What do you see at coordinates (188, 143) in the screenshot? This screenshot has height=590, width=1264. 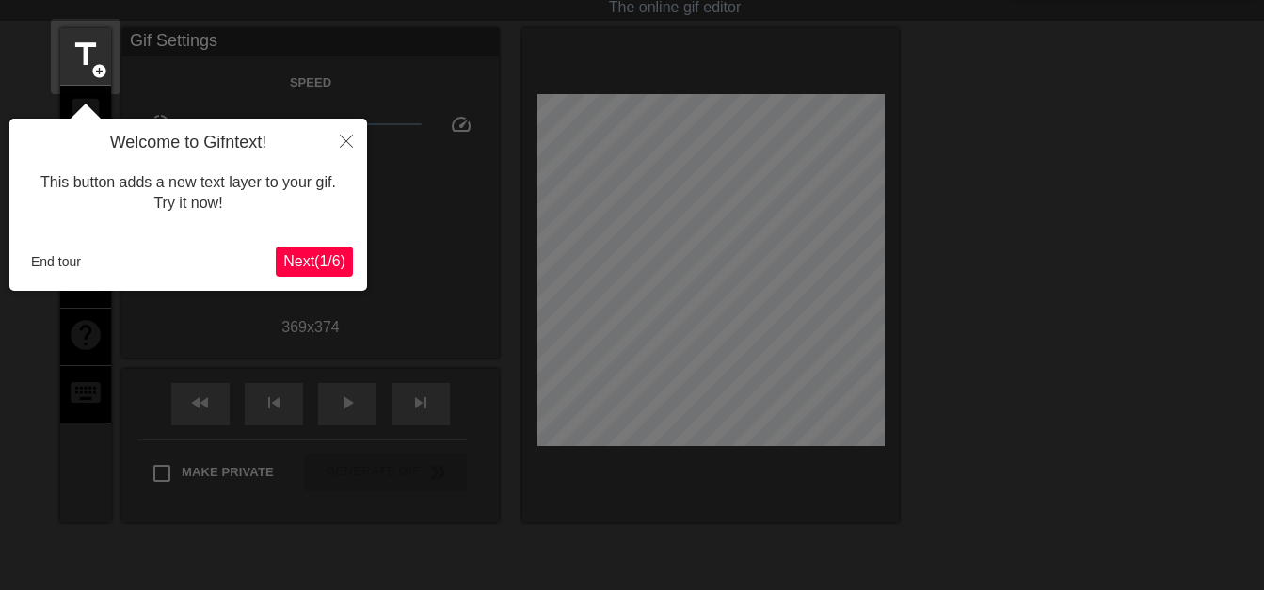 I see `h4: Welcome to Gifntext!` at bounding box center [188, 143].